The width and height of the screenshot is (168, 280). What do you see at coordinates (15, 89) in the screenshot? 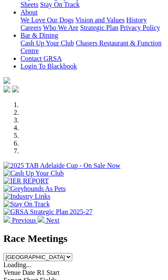
I see `img: twitter.svg` at bounding box center [15, 89].